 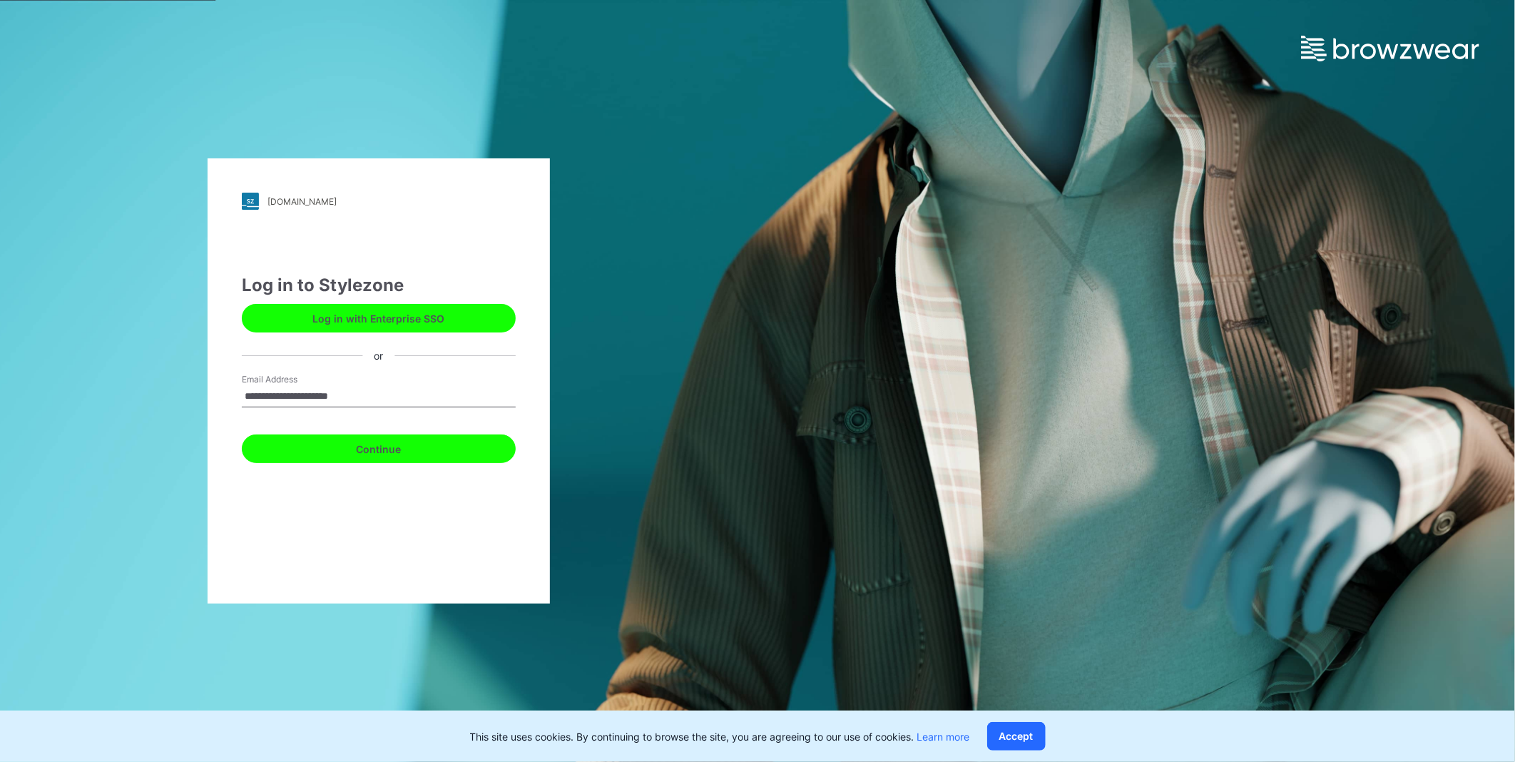 What do you see at coordinates (1390, 48) in the screenshot?
I see `img: browzwear-logo.e42bd6dac1945053ebaf764b6aa21510.svg` at bounding box center [1390, 48].